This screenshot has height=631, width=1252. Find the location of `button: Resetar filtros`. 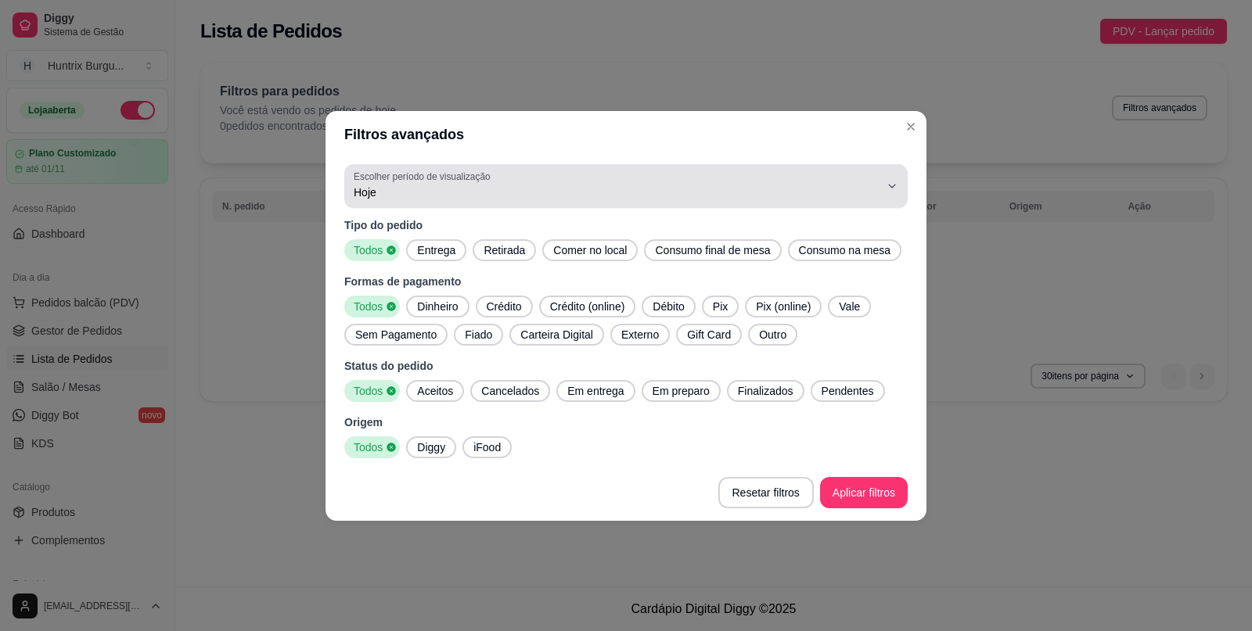

button: Resetar filtros is located at coordinates (766, 493).